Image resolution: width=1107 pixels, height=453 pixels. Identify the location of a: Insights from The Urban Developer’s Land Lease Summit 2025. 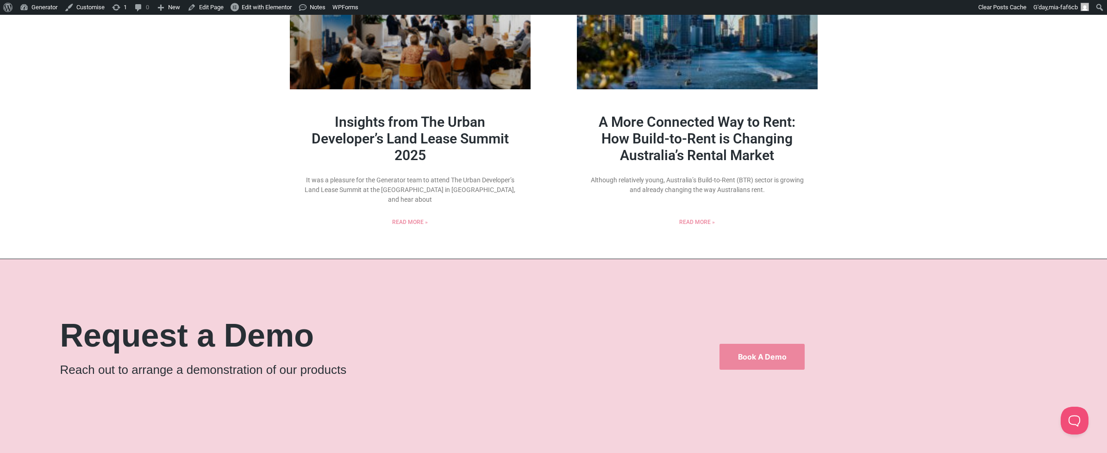
(410, 138).